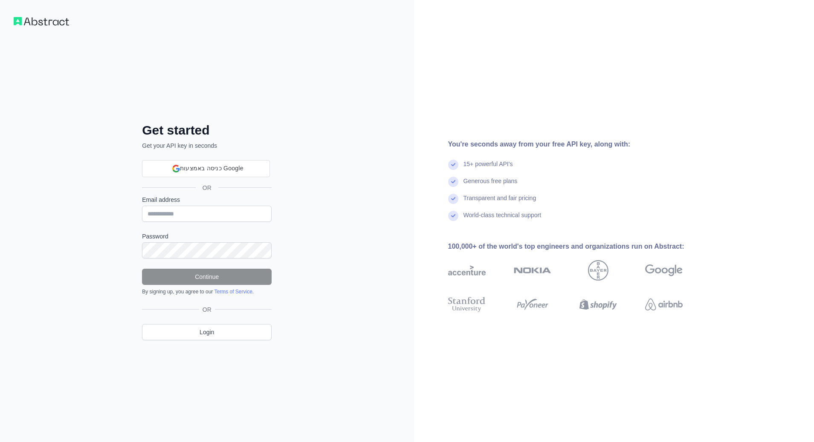  Describe the element at coordinates (207, 277) in the screenshot. I see `button: Continue` at that location.